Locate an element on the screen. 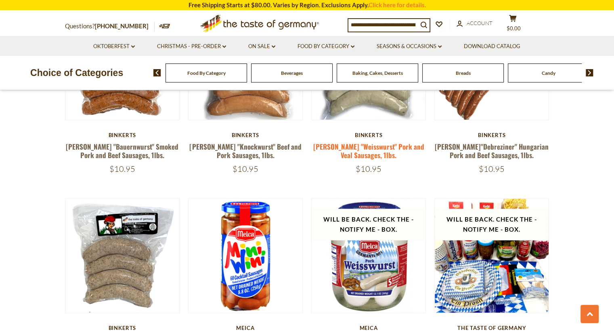  a: Breads is located at coordinates (463, 73).